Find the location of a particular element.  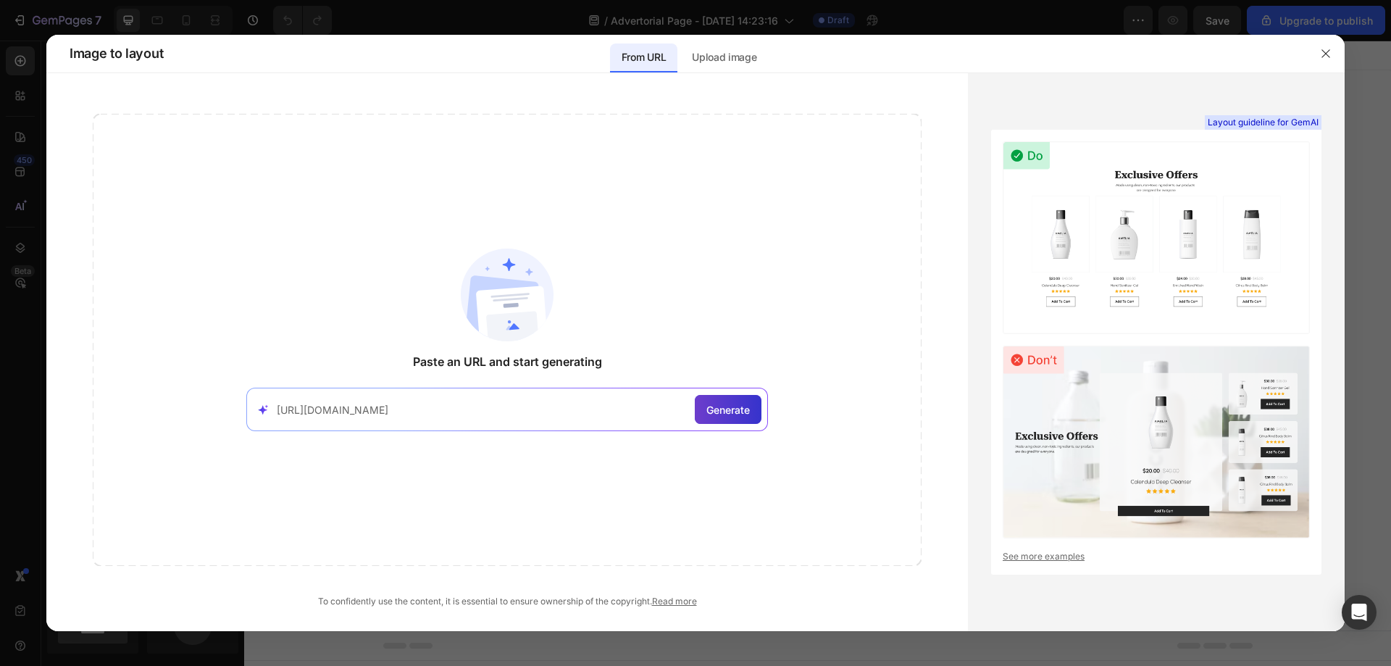

a: Read more is located at coordinates (675, 601).